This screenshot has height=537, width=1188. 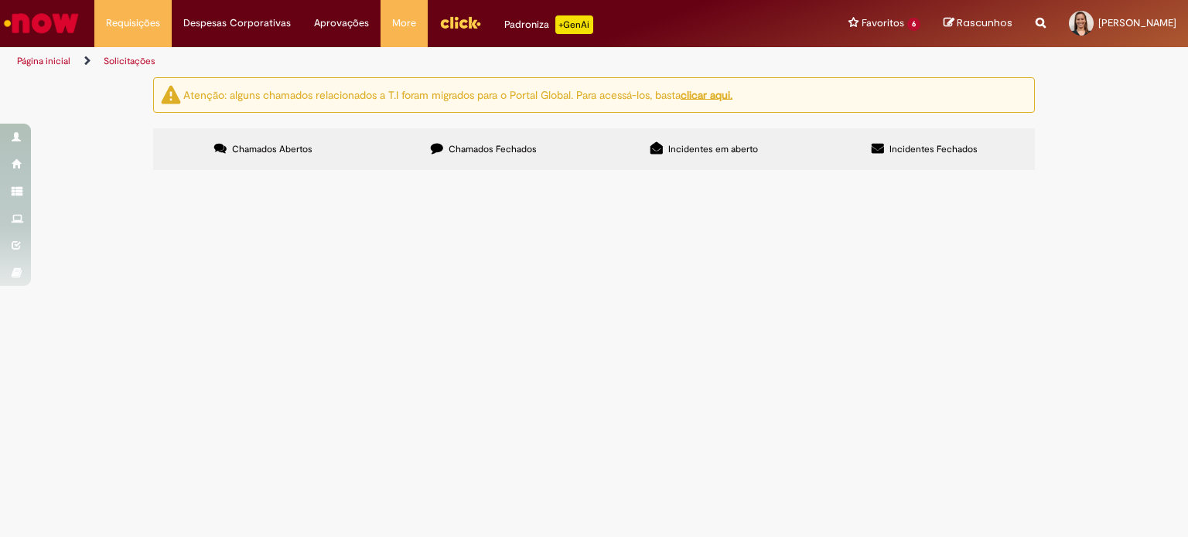 I want to click on span: Incidentes Fechados, so click(x=933, y=149).